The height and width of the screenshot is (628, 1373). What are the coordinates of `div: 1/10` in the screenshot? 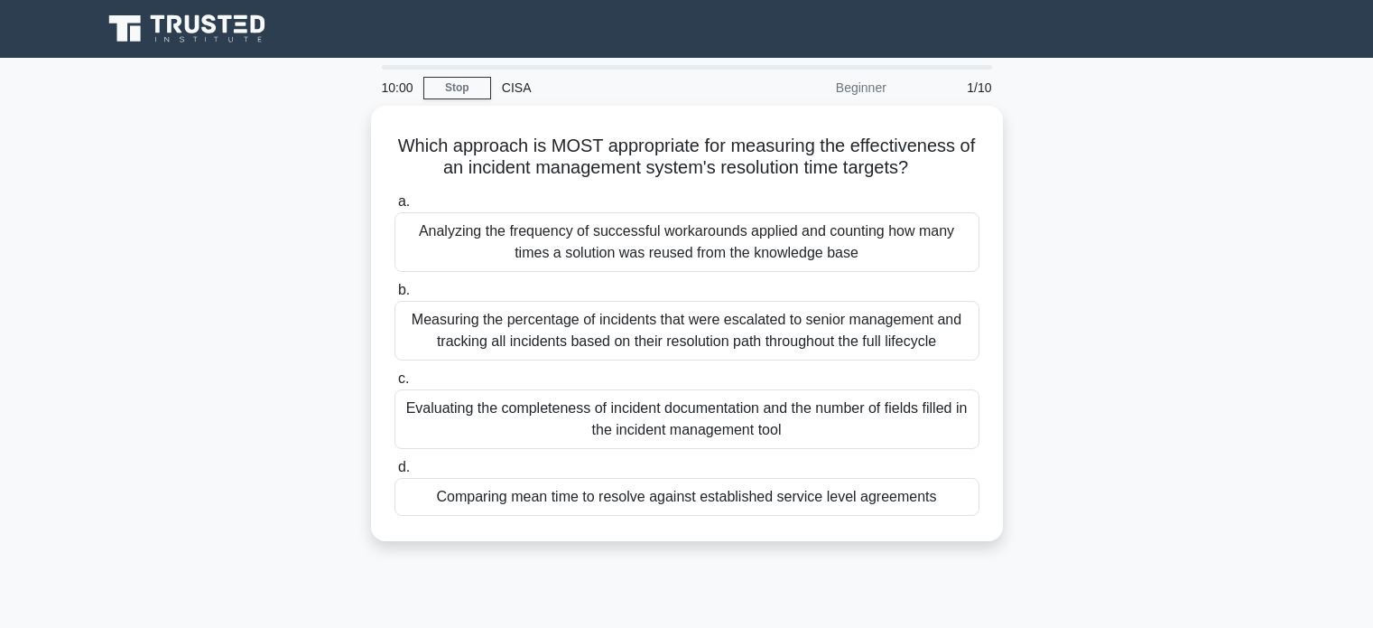 It's located at (950, 88).